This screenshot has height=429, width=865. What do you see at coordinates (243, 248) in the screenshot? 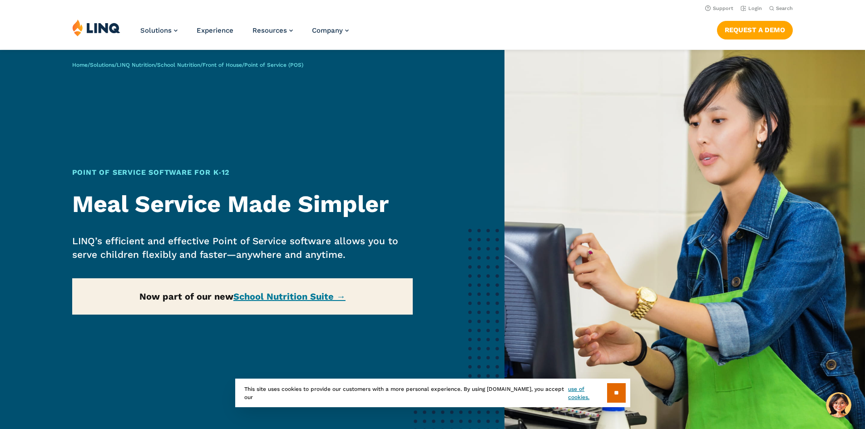
I see `p: LINQ’s efficient and effective Point of Service software allows you to serve children flexibly an...` at bounding box center [243, 248].